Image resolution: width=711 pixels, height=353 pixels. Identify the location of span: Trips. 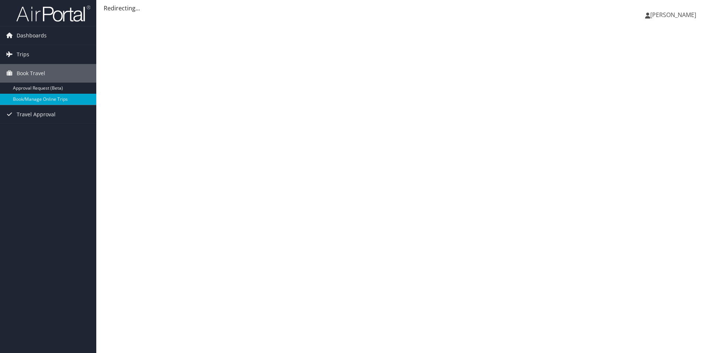
(23, 54).